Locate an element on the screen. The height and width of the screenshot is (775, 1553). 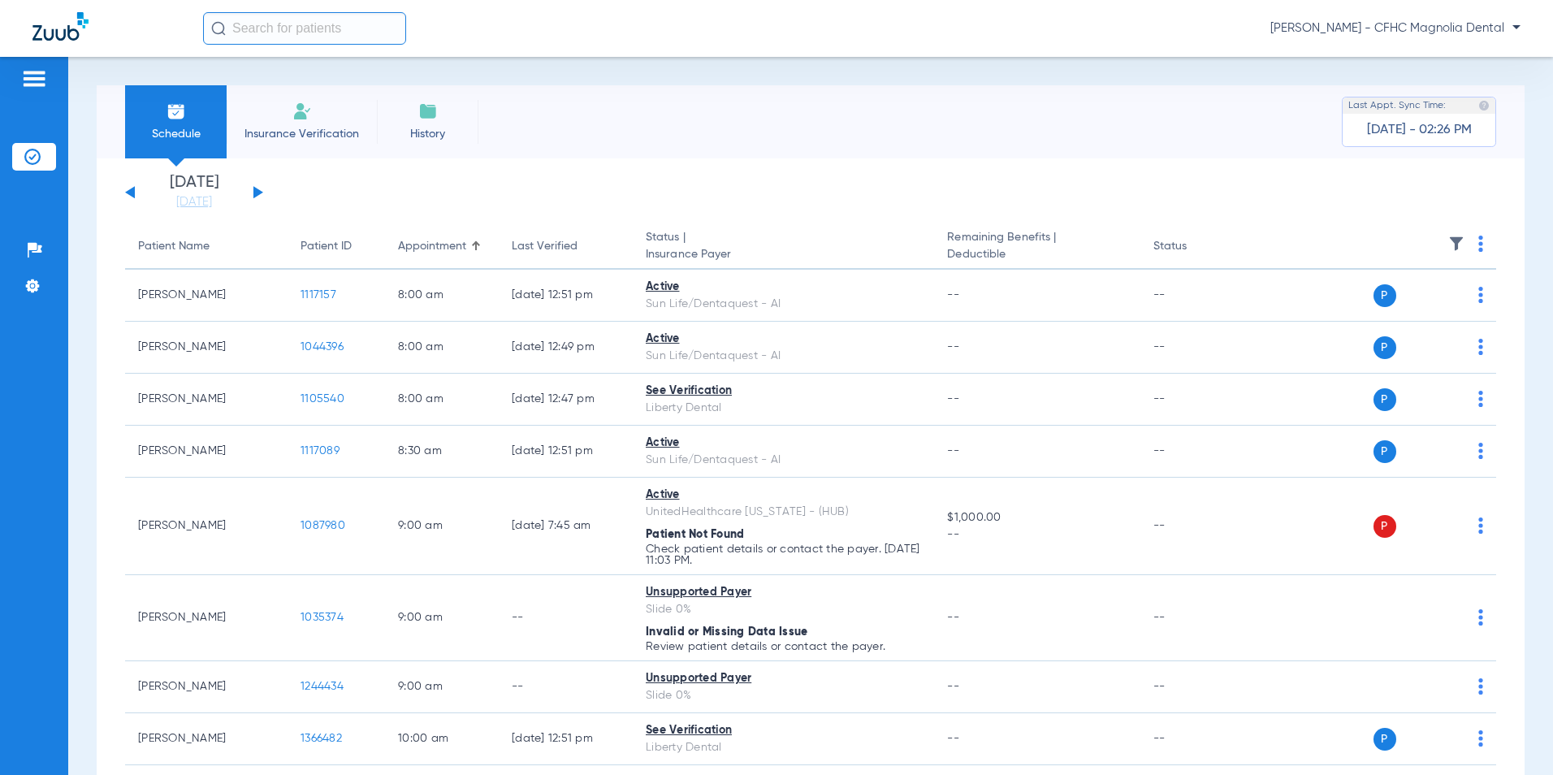
span: Insurance Verification is located at coordinates (301, 134).